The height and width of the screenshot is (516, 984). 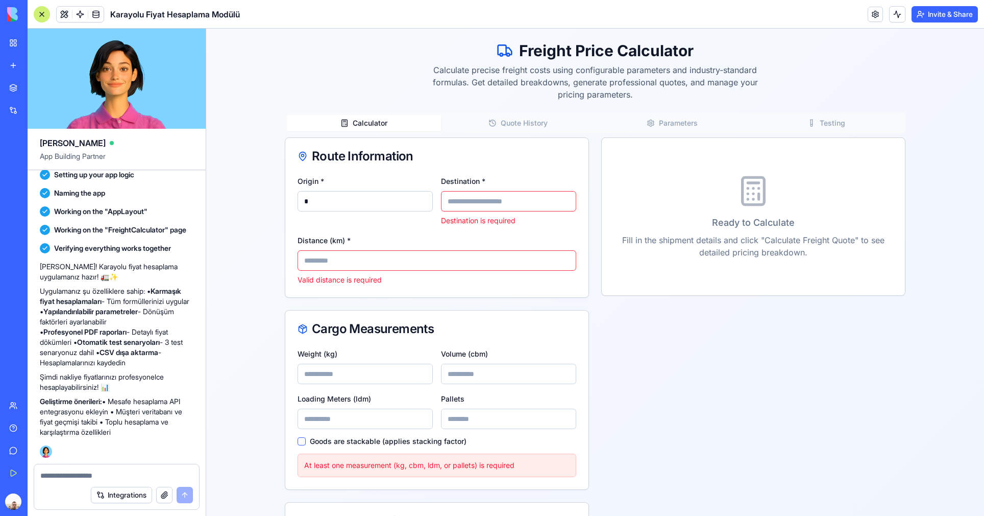 What do you see at coordinates (105, 152) in the screenshot?
I see `label: Origin *` at bounding box center [105, 152].